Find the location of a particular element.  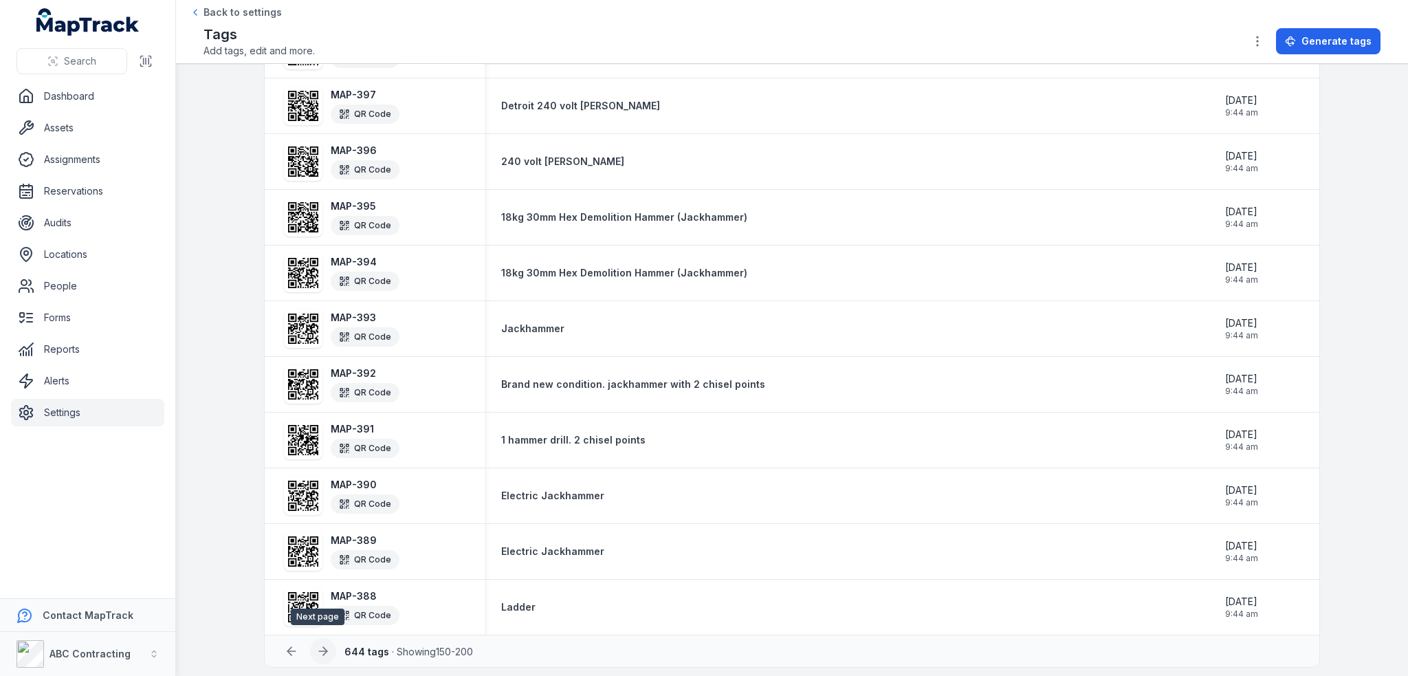

a: Settings is located at coordinates (87, 413).